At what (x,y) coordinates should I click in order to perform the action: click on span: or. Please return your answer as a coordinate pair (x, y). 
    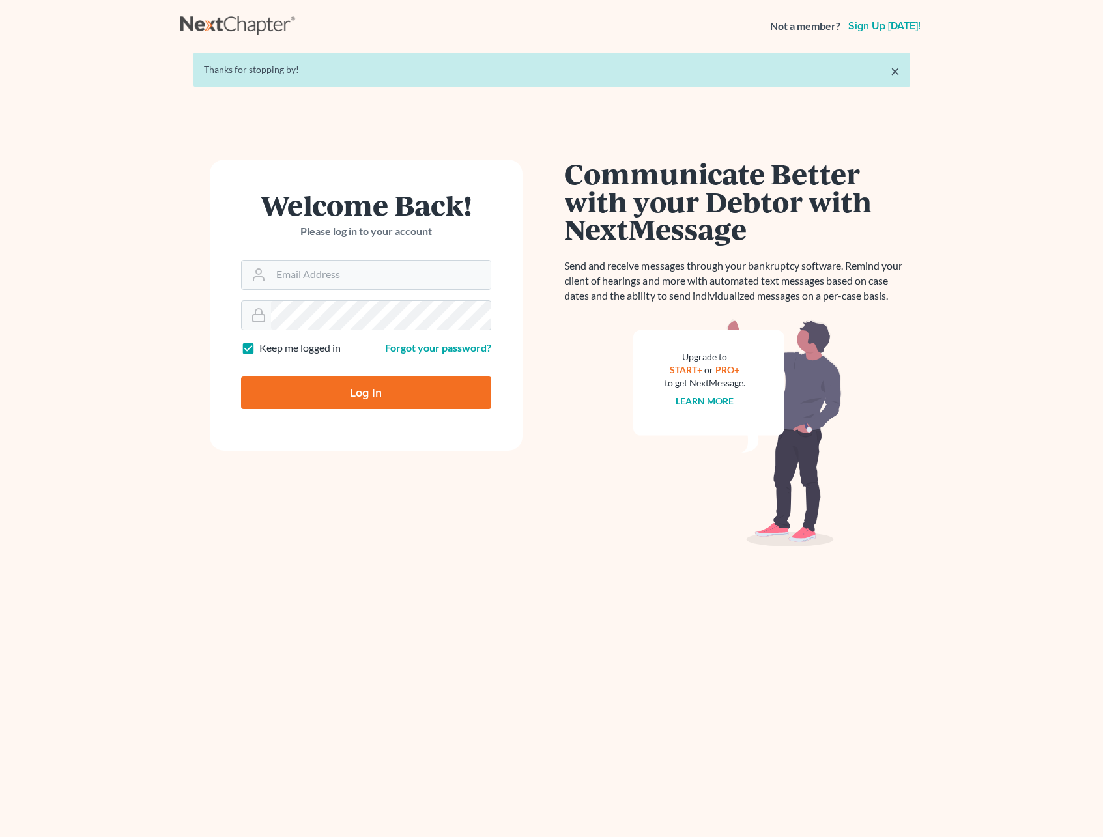
    Looking at the image, I should click on (709, 370).